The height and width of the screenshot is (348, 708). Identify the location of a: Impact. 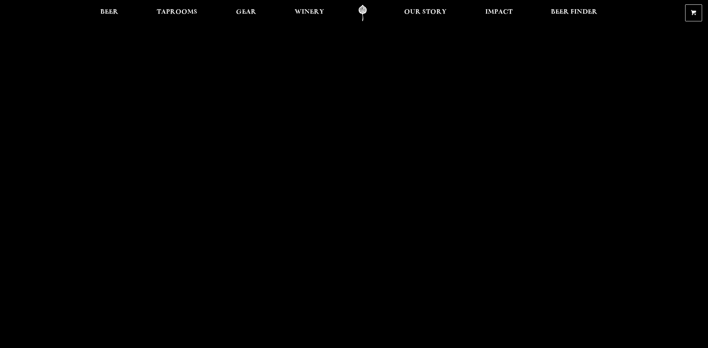
(499, 13).